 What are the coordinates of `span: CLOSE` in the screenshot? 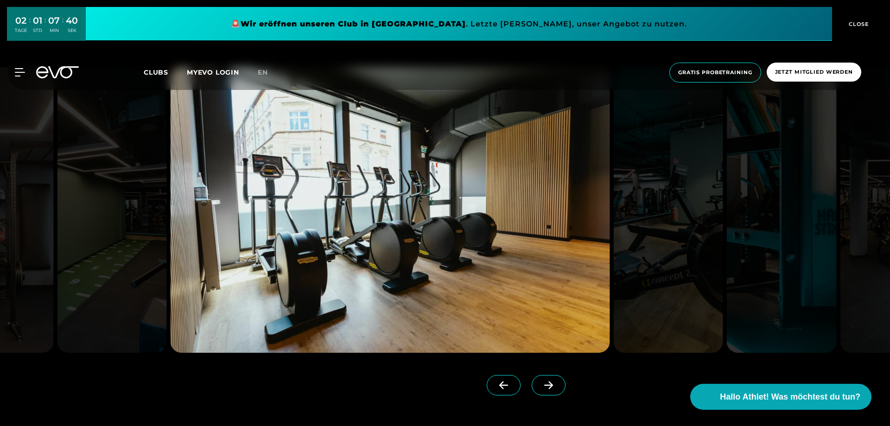 It's located at (857, 24).